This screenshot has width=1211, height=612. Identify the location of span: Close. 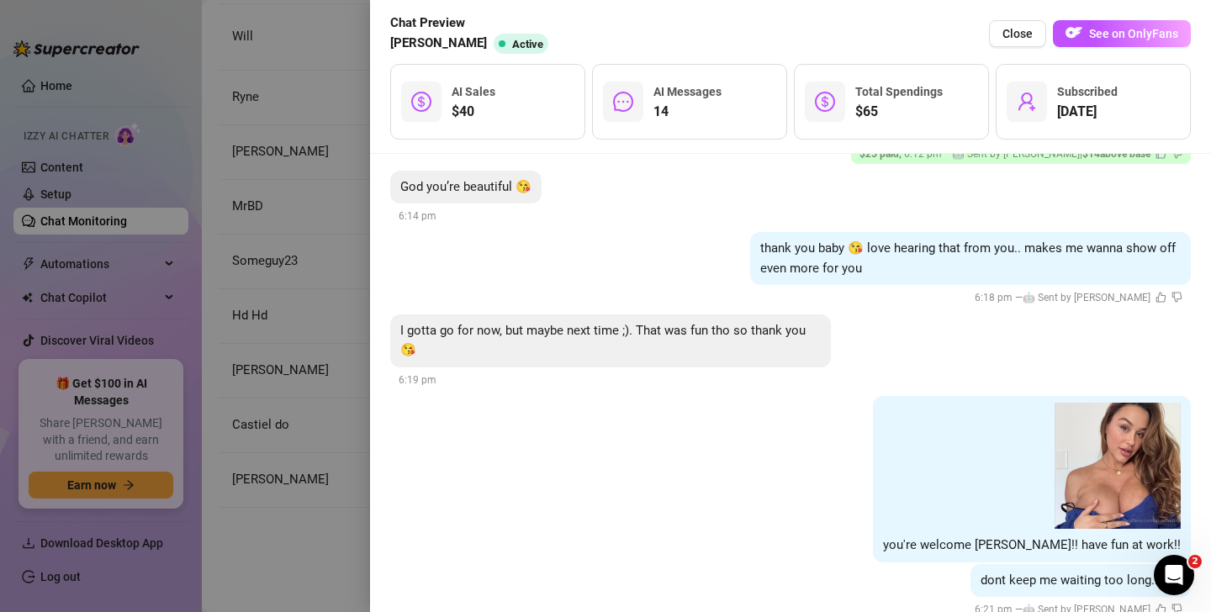
(1017, 34).